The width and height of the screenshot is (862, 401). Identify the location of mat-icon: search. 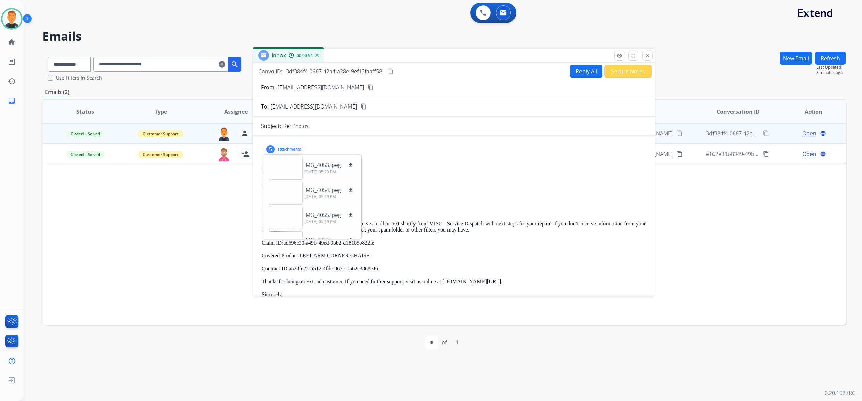
(235, 64).